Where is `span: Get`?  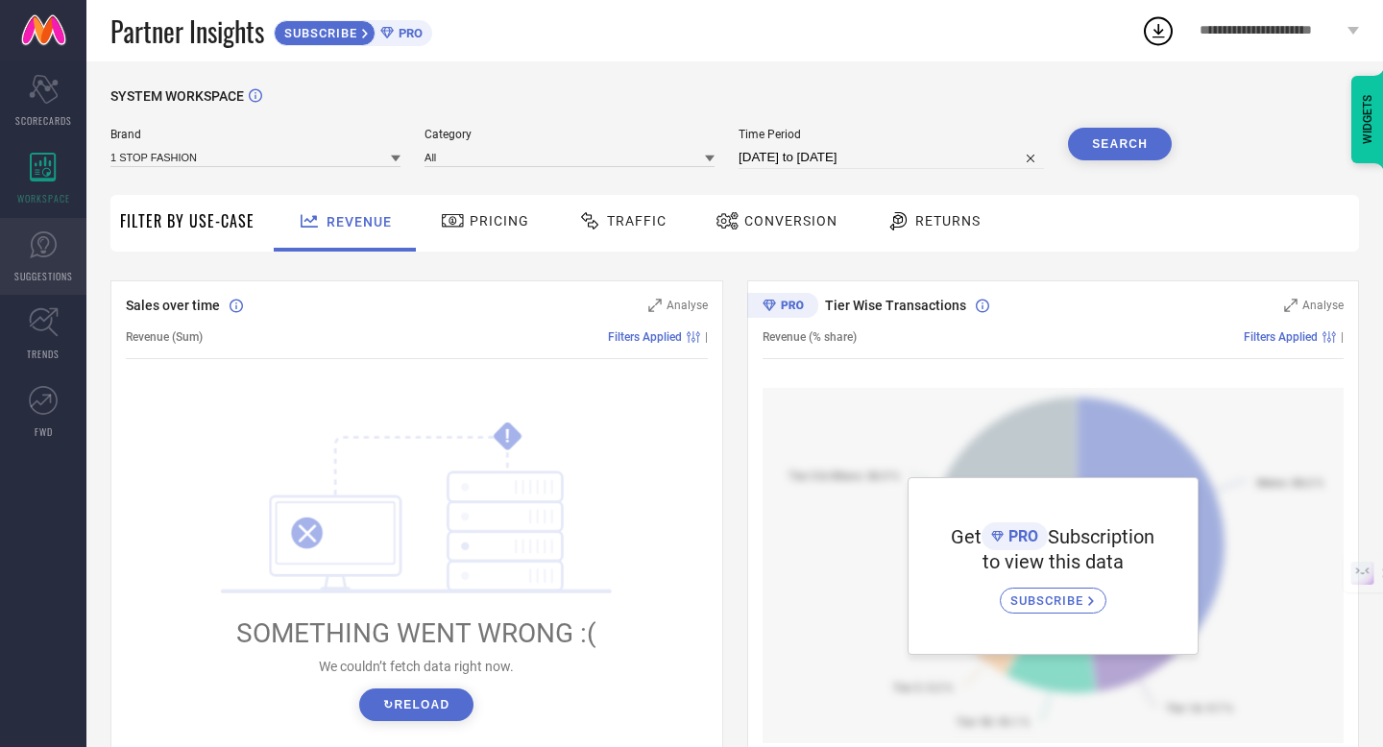
span: Get is located at coordinates (966, 537).